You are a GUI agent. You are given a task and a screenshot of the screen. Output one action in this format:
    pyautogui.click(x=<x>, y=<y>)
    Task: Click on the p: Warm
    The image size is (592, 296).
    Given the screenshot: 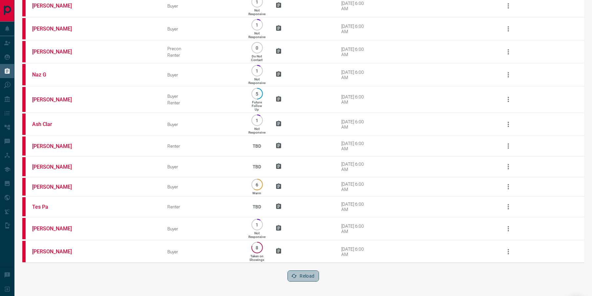 What is the action you would take?
    pyautogui.click(x=257, y=193)
    